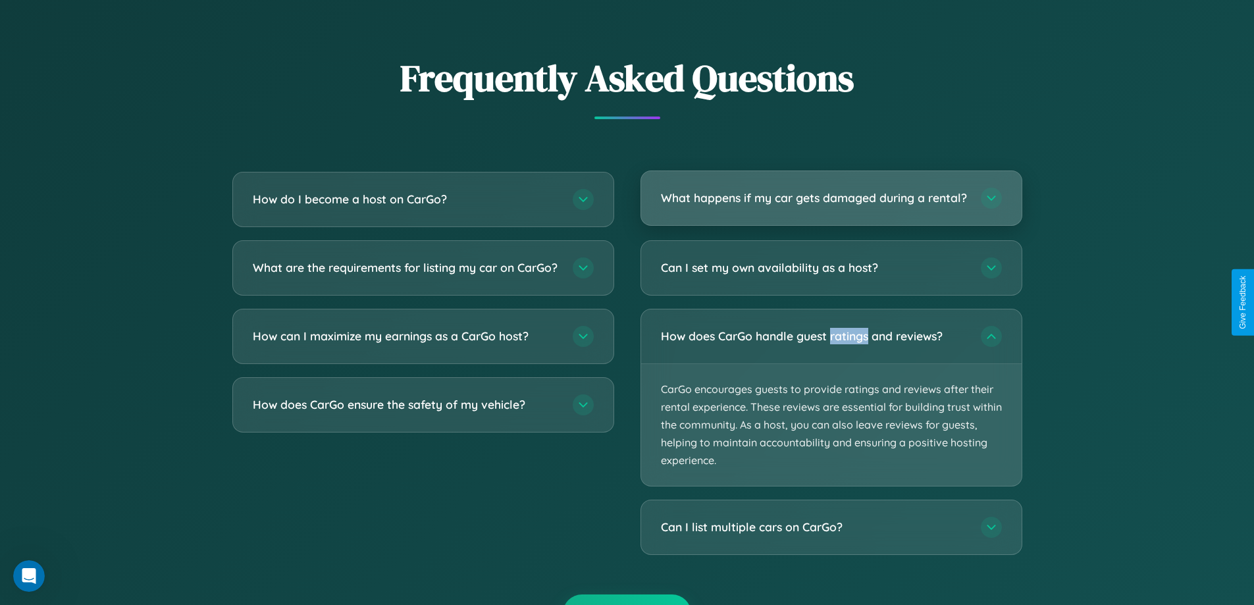 This screenshot has width=1254, height=605. I want to click on div: Give Feedback, so click(1243, 302).